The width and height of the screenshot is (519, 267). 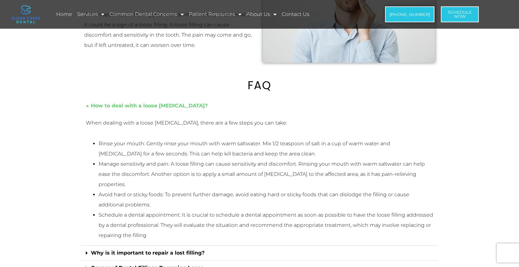 What do you see at coordinates (215, 14) in the screenshot?
I see `a: Patient Resources` at bounding box center [215, 14].